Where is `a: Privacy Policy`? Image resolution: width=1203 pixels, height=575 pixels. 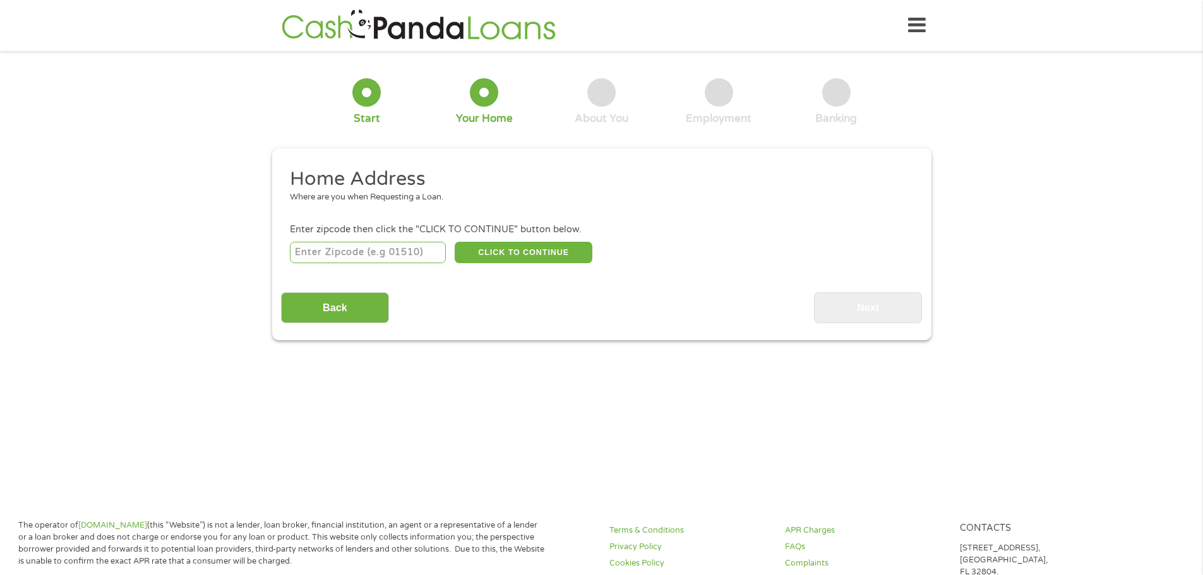 a: Privacy Policy is located at coordinates (690, 547).